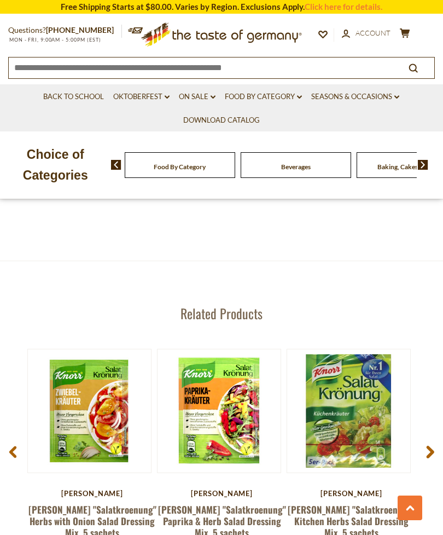 The height and width of the screenshot is (535, 443). What do you see at coordinates (197, 97) in the screenshot?
I see `a: On Sale` at bounding box center [197, 97].